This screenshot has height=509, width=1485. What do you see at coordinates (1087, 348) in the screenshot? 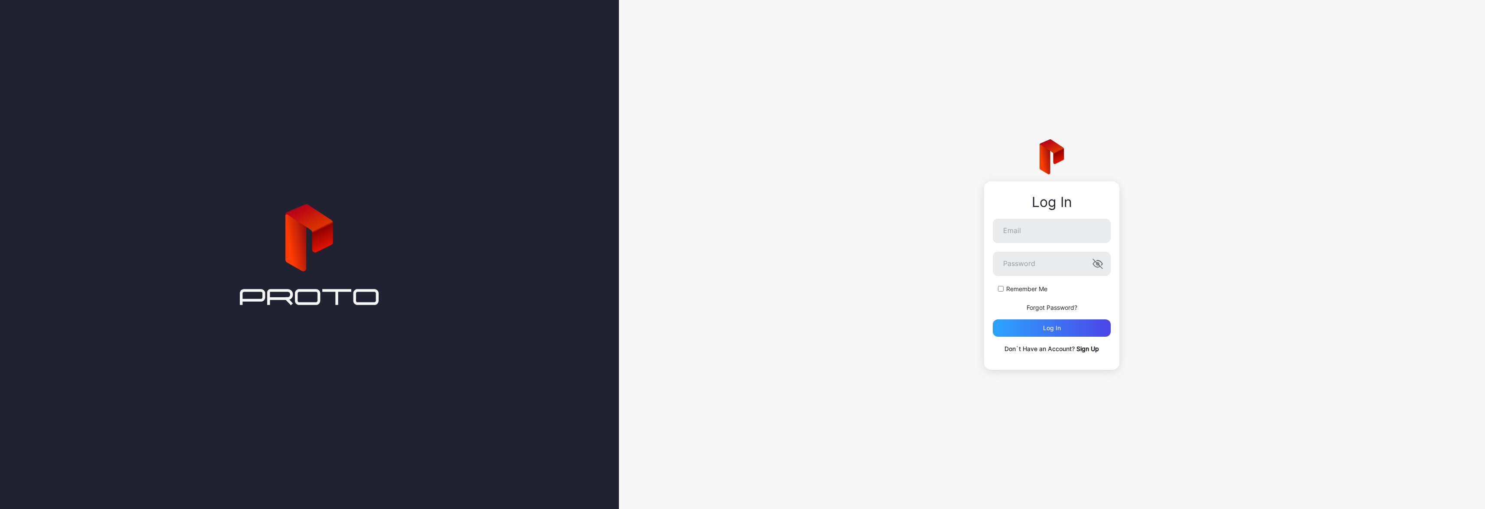
I see `a: Sign Up` at bounding box center [1087, 348].